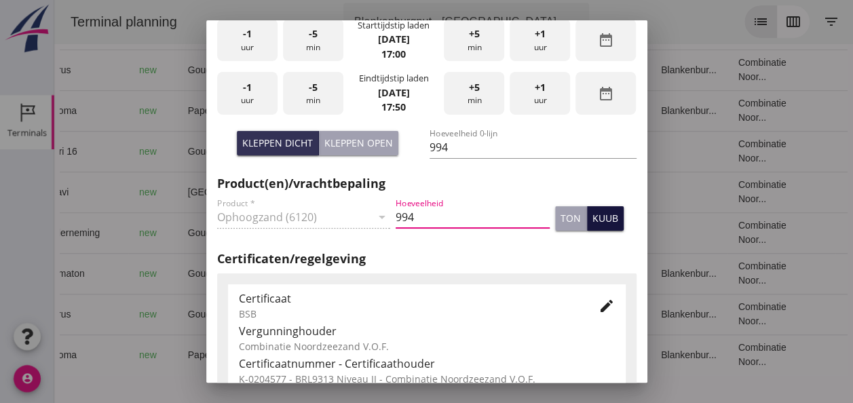 This screenshot has width=853, height=403. What do you see at coordinates (533, 147) in the screenshot?
I see `input: Hoeveelheid 0-lijn` at bounding box center [533, 147].